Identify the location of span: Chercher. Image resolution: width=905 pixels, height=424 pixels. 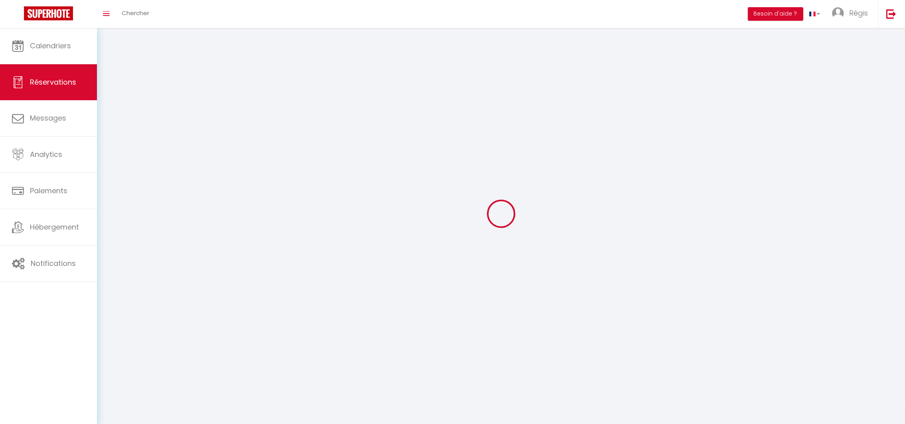
(135, 13).